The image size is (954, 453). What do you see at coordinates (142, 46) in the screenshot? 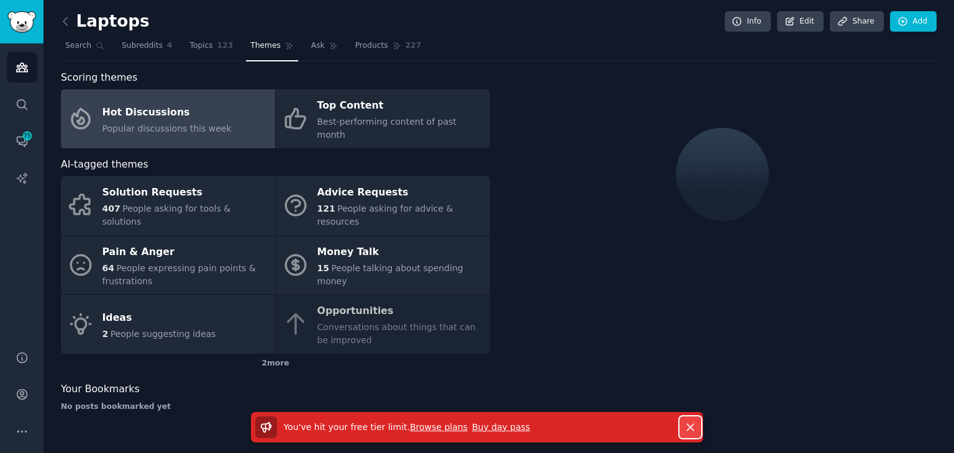
I see `span: Subreddits` at bounding box center [142, 46].